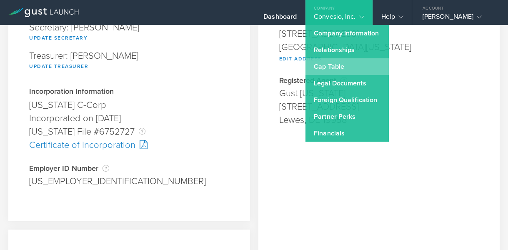 This screenshot has height=250, width=508. I want to click on div: Certificate of Incorporation, so click(129, 145).